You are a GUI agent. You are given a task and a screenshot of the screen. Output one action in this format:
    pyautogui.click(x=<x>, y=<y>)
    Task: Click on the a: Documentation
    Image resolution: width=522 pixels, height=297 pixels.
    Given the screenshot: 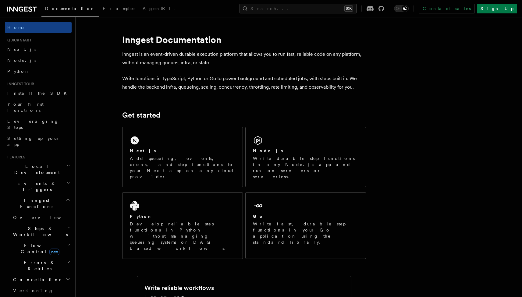 What is the action you would take?
    pyautogui.click(x=70, y=9)
    